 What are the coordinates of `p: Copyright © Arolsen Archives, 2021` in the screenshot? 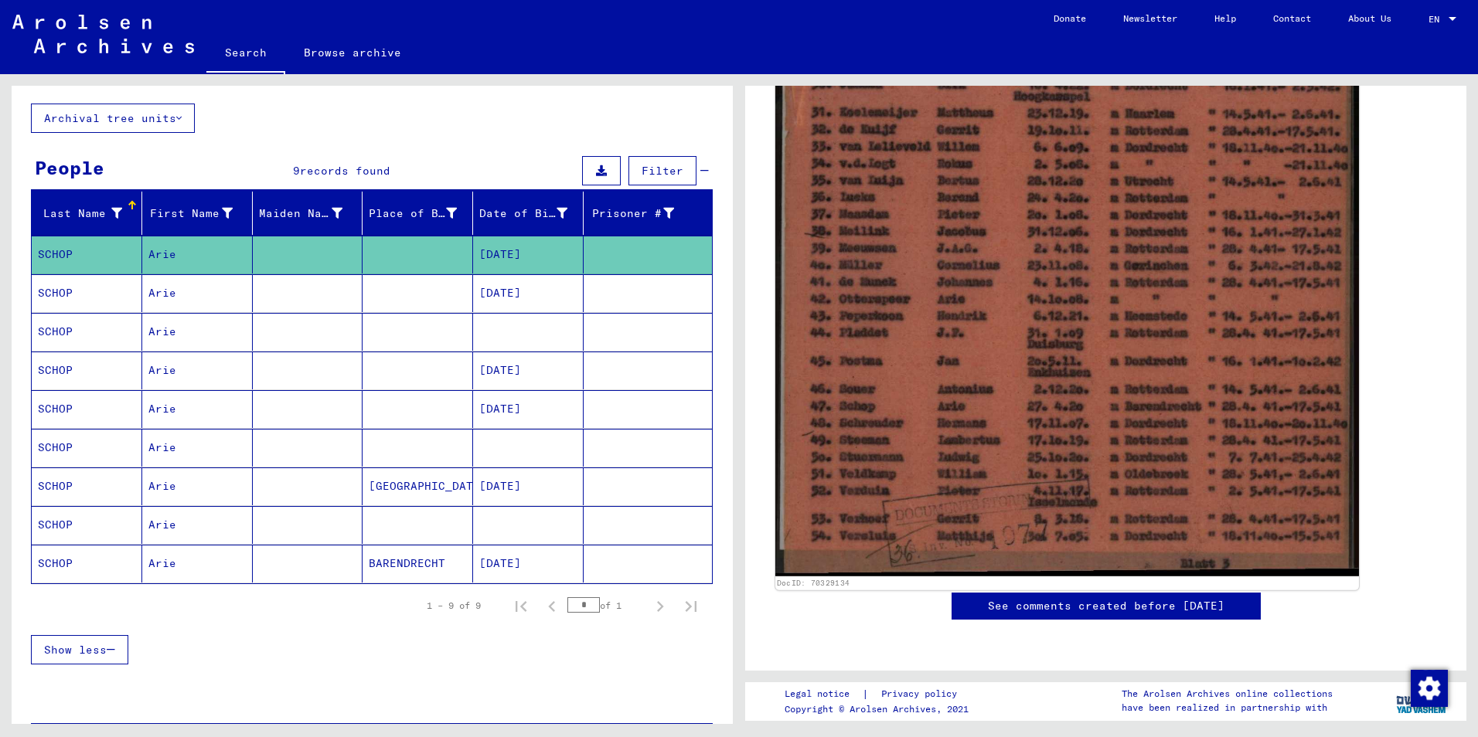 It's located at (880, 709).